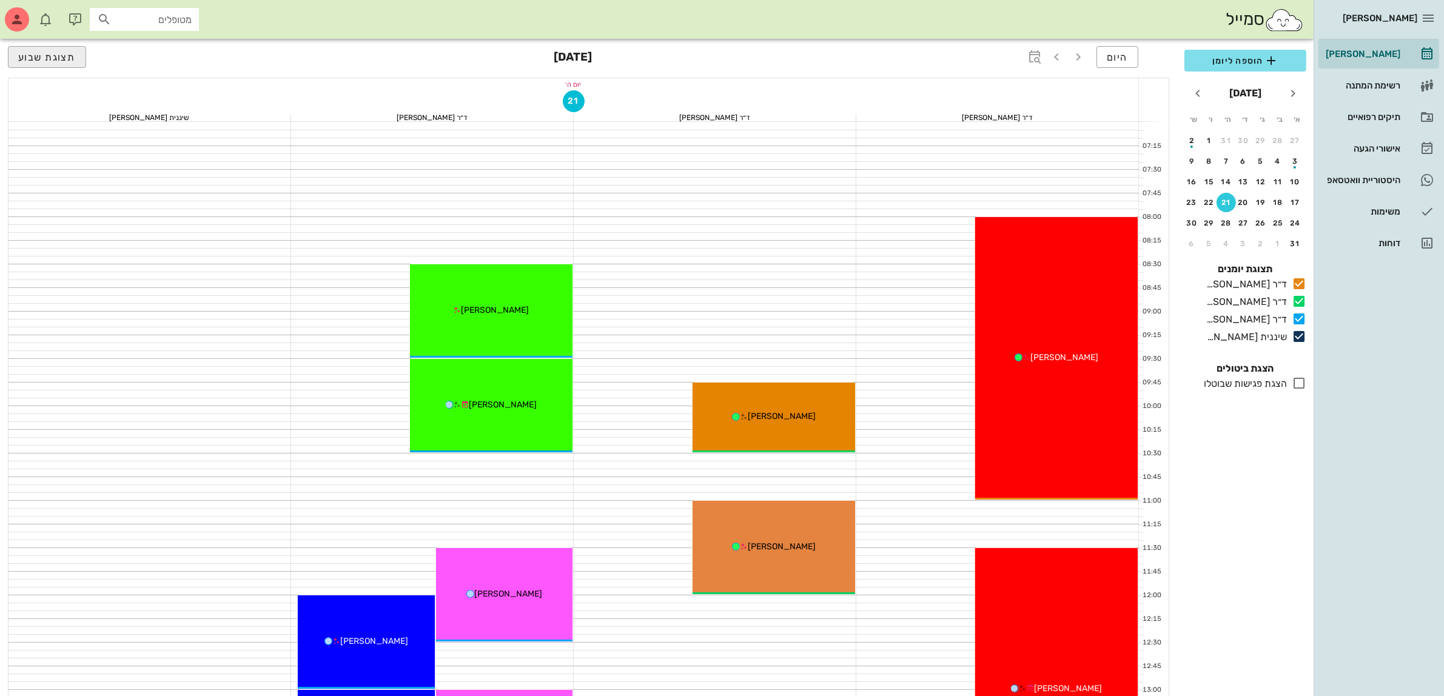  I want to click on div: 14, so click(1226, 182).